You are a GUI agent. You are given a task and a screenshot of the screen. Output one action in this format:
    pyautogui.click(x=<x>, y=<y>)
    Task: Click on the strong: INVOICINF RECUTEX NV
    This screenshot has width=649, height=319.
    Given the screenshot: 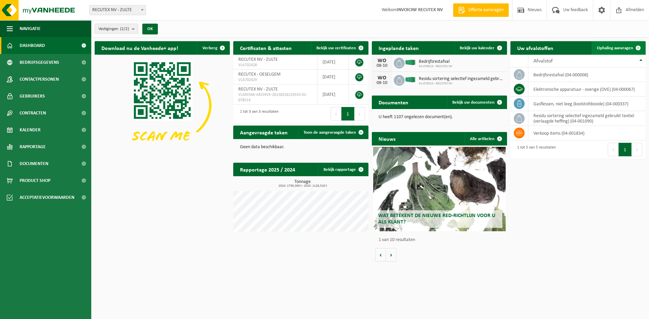 What is the action you would take?
    pyautogui.click(x=420, y=10)
    